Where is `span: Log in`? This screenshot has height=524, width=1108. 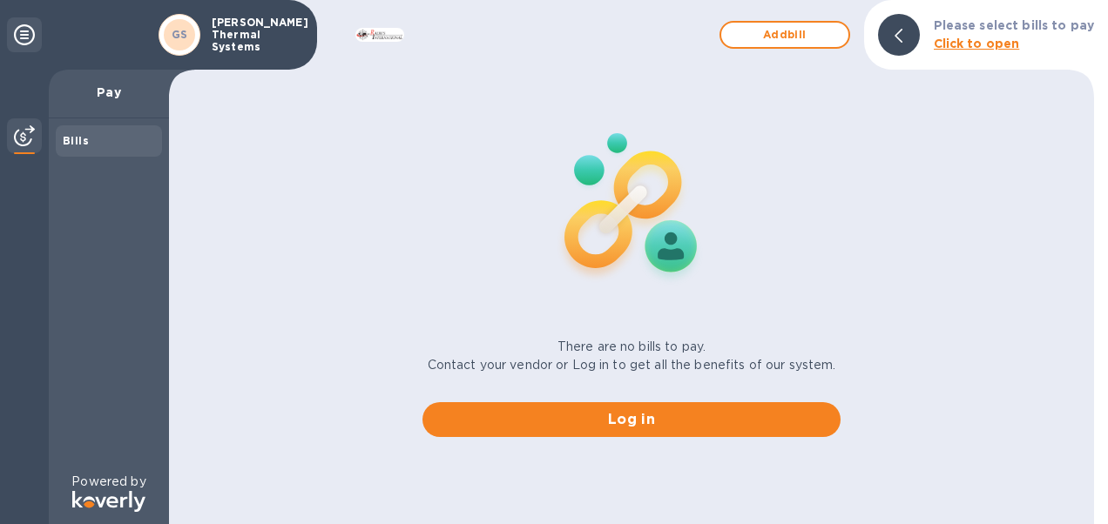
span: Log in is located at coordinates (631, 420).